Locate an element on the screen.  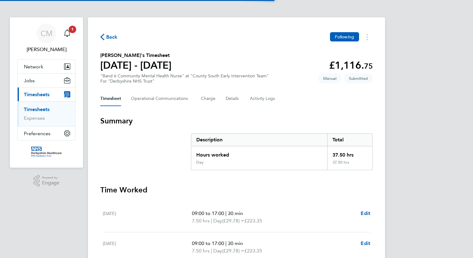
span: Back is located at coordinates (112, 37).